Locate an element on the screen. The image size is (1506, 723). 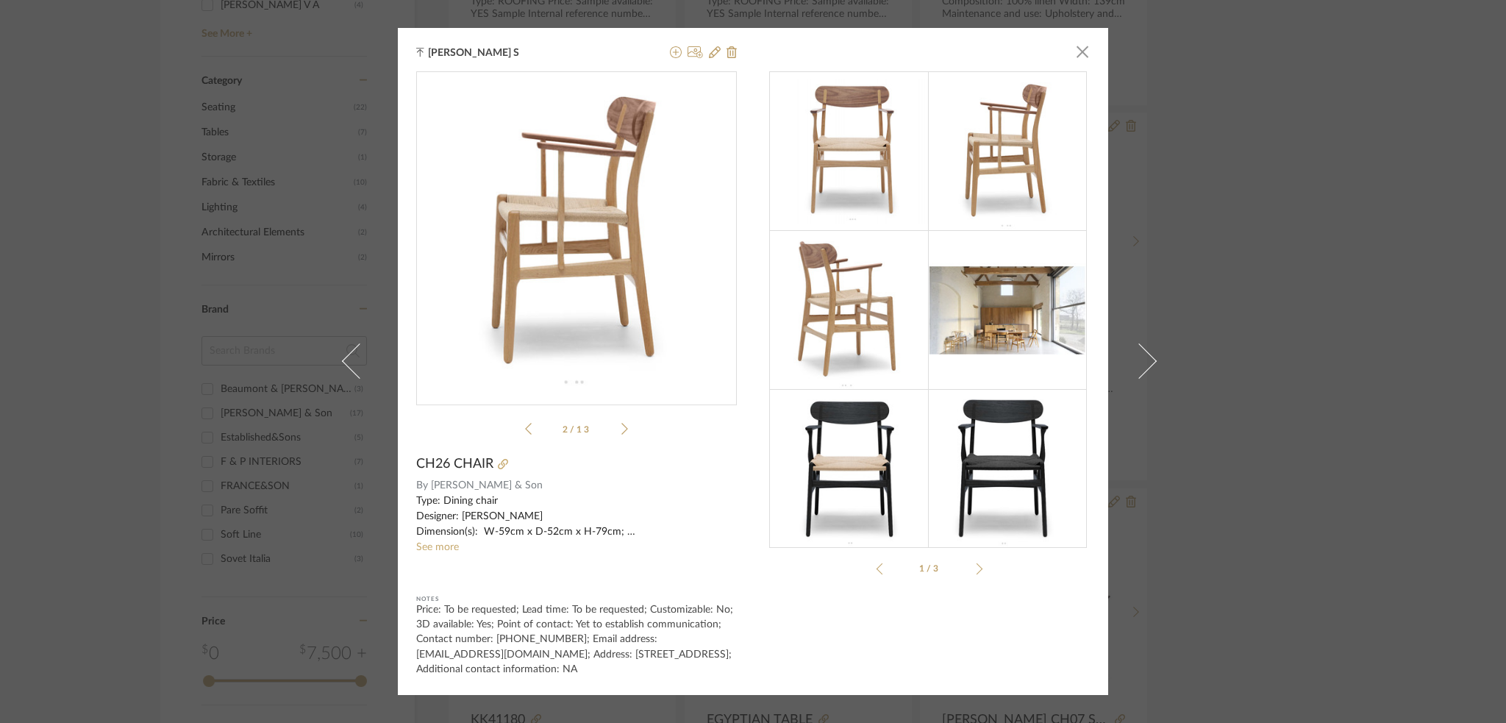
button: Close is located at coordinates (1083, 51).